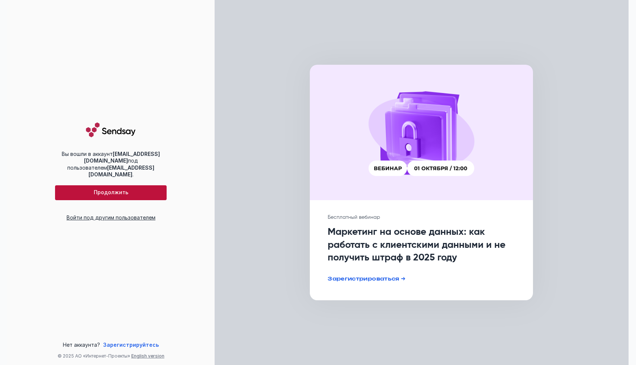 The image size is (636, 365). Describe the element at coordinates (111, 217) in the screenshot. I see `span: Войти под другим пользователем` at that location.